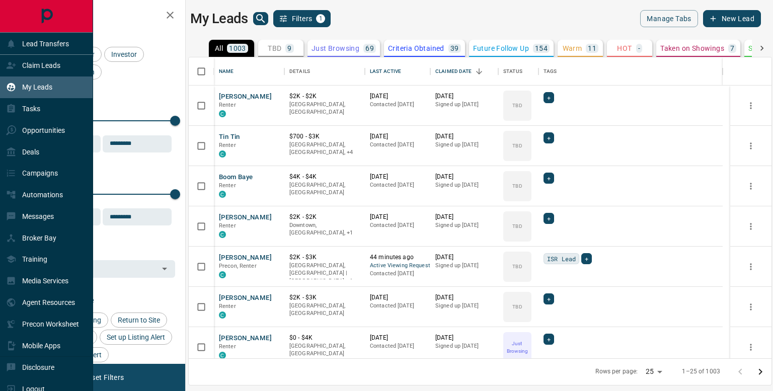  What do you see at coordinates (669, 19) in the screenshot?
I see `button: Manage Tabs` at bounding box center [669, 19].